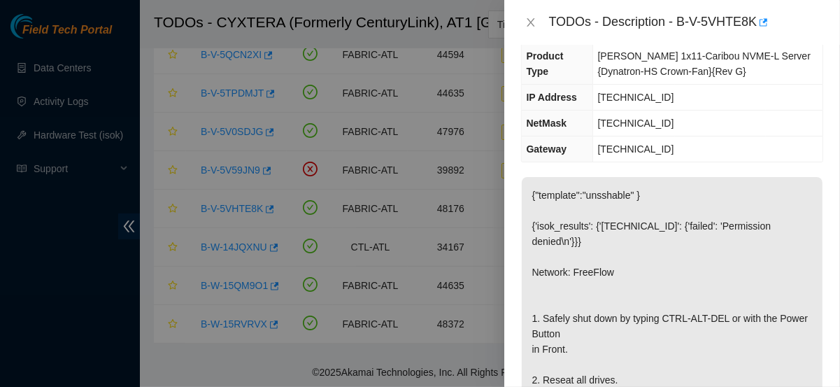 This screenshot has height=387, width=840. What do you see at coordinates (531, 22) in the screenshot?
I see `button: Close` at bounding box center [531, 22].